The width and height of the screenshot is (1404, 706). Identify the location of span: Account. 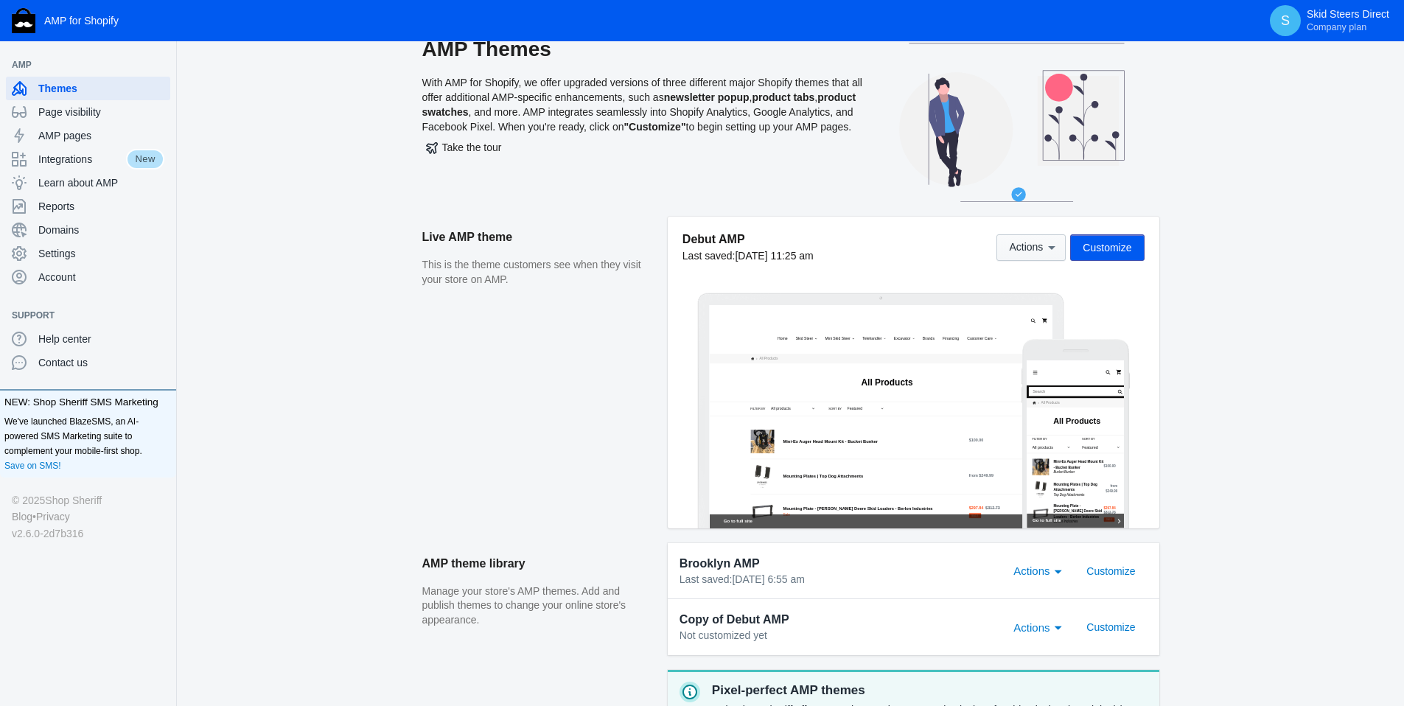
(101, 277).